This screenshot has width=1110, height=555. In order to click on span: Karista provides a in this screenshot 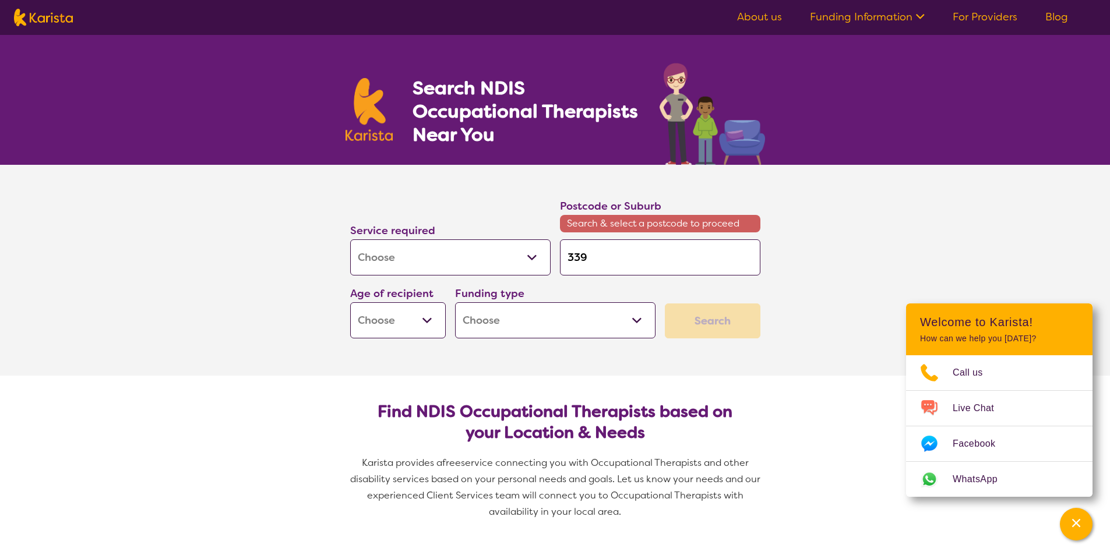, I will do `click(402, 463)`.